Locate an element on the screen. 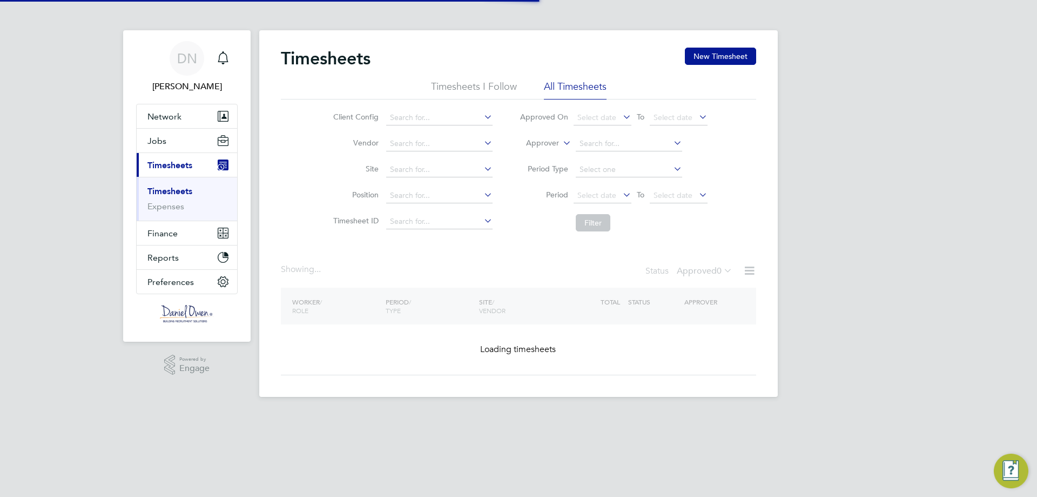 The width and height of the screenshot is (1037, 497). button: Network is located at coordinates (187, 116).